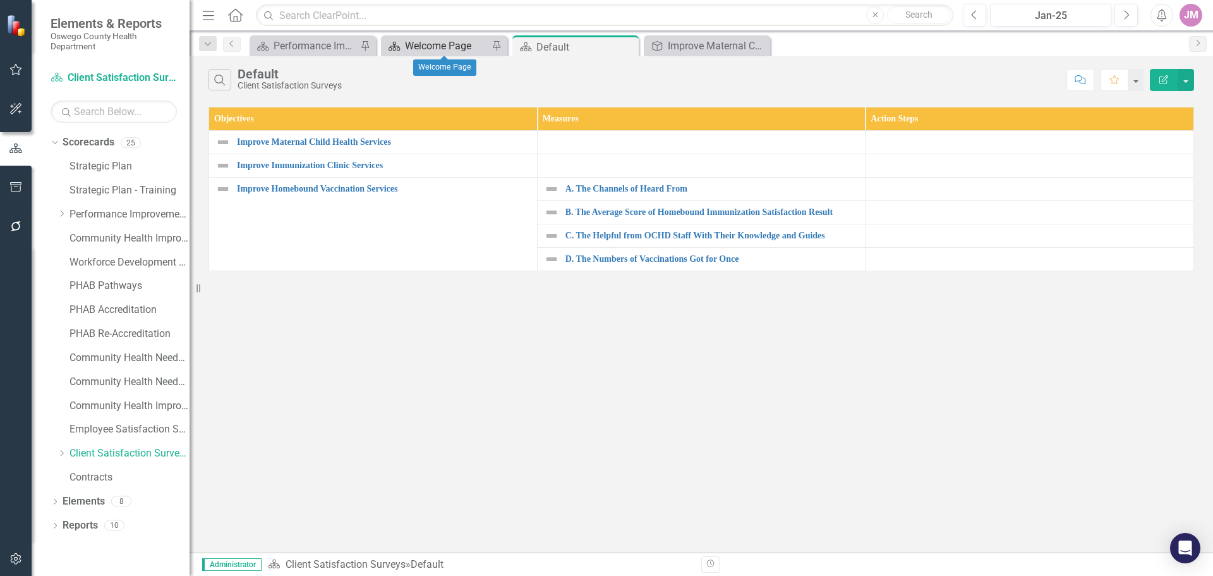 The height and width of the screenshot is (576, 1213). I want to click on button: JM, so click(1191, 15).